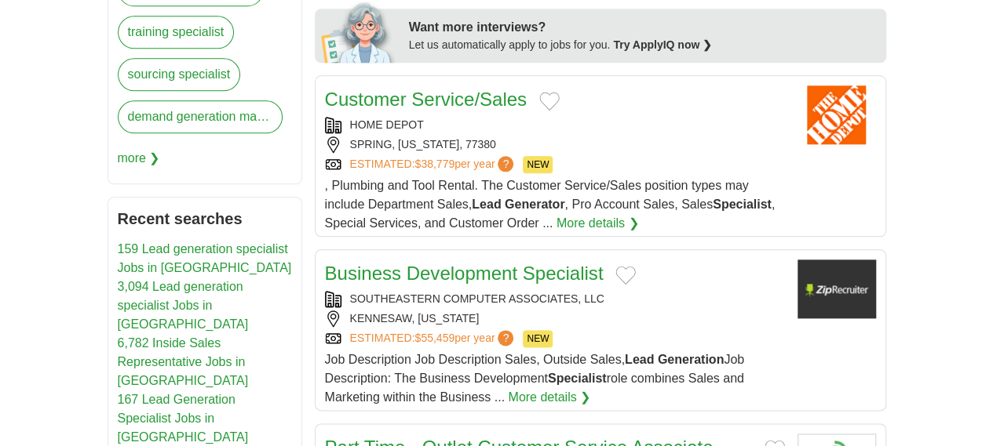  Describe the element at coordinates (836, 115) in the screenshot. I see `img: Home Depot logo` at that location.